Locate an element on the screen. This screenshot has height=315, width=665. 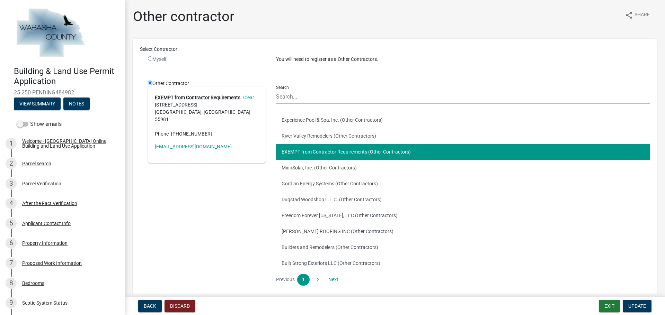
button: View Summary is located at coordinates (37, 104).